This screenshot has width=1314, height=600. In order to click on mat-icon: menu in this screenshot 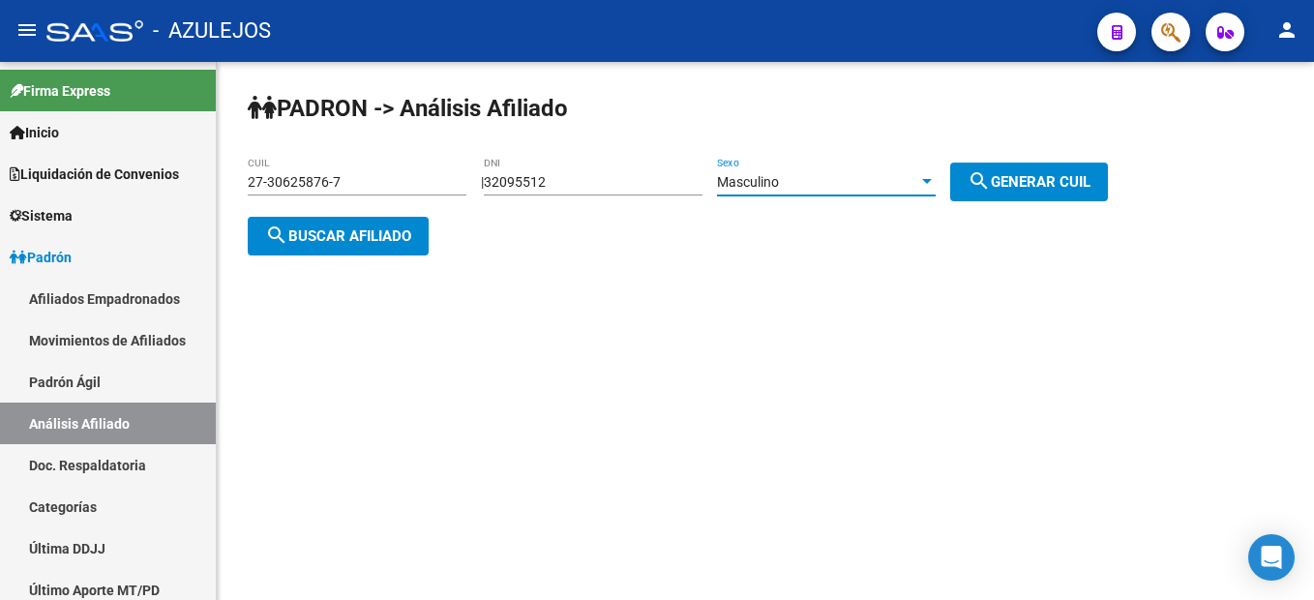, I will do `click(27, 30)`.